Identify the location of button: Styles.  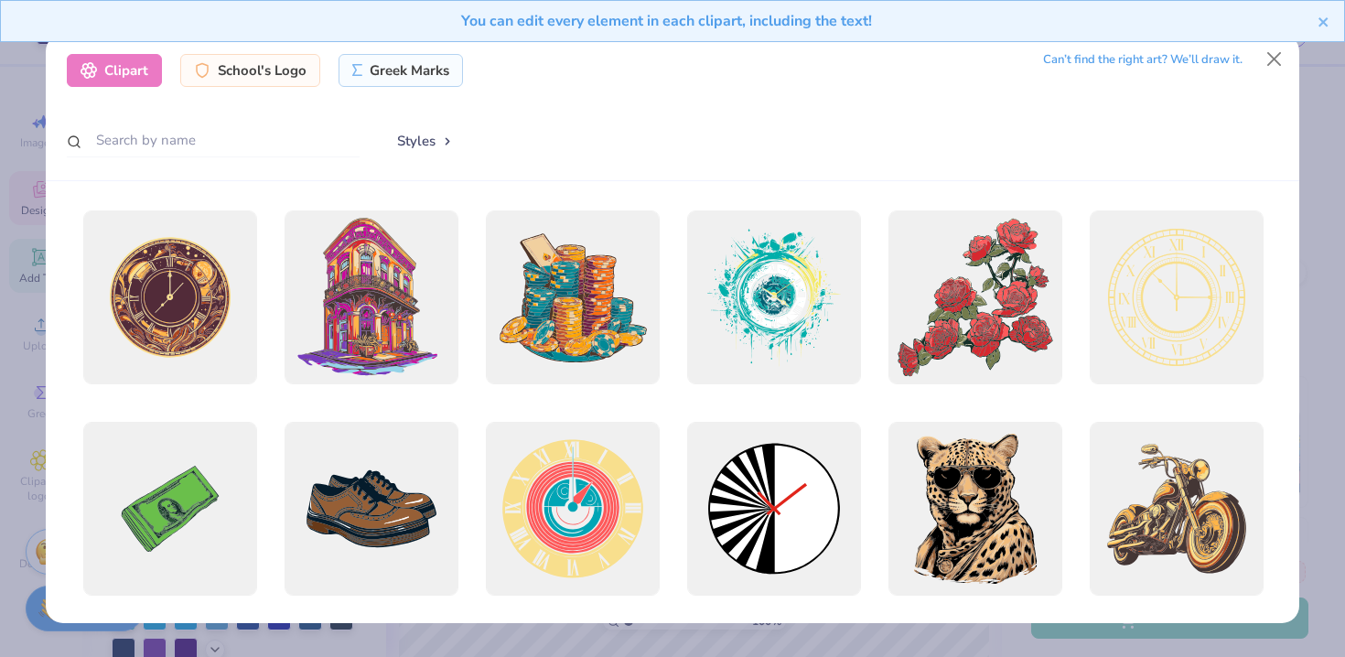
(425, 141).